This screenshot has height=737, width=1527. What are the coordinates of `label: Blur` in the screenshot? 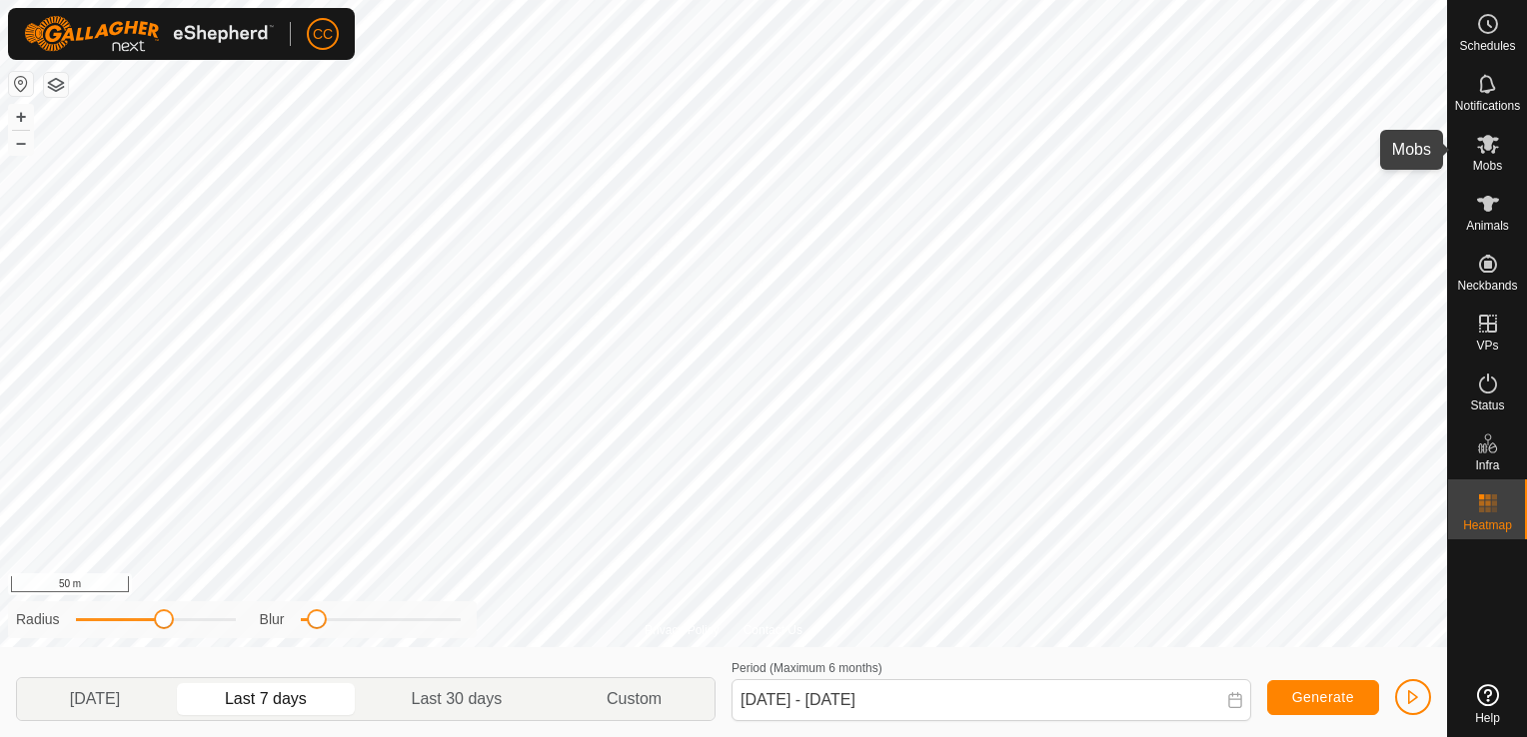 It's located at (272, 620).